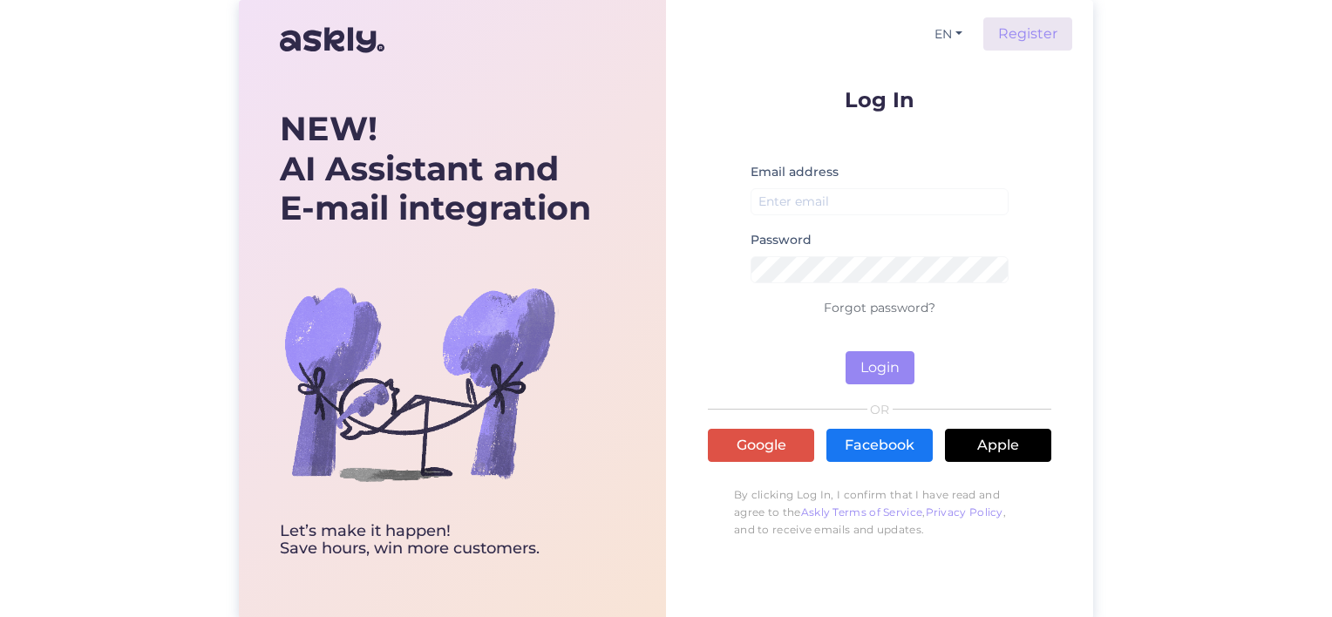 The image size is (1332, 617). Describe the element at coordinates (794, 172) in the screenshot. I see `label: Email address` at that location.